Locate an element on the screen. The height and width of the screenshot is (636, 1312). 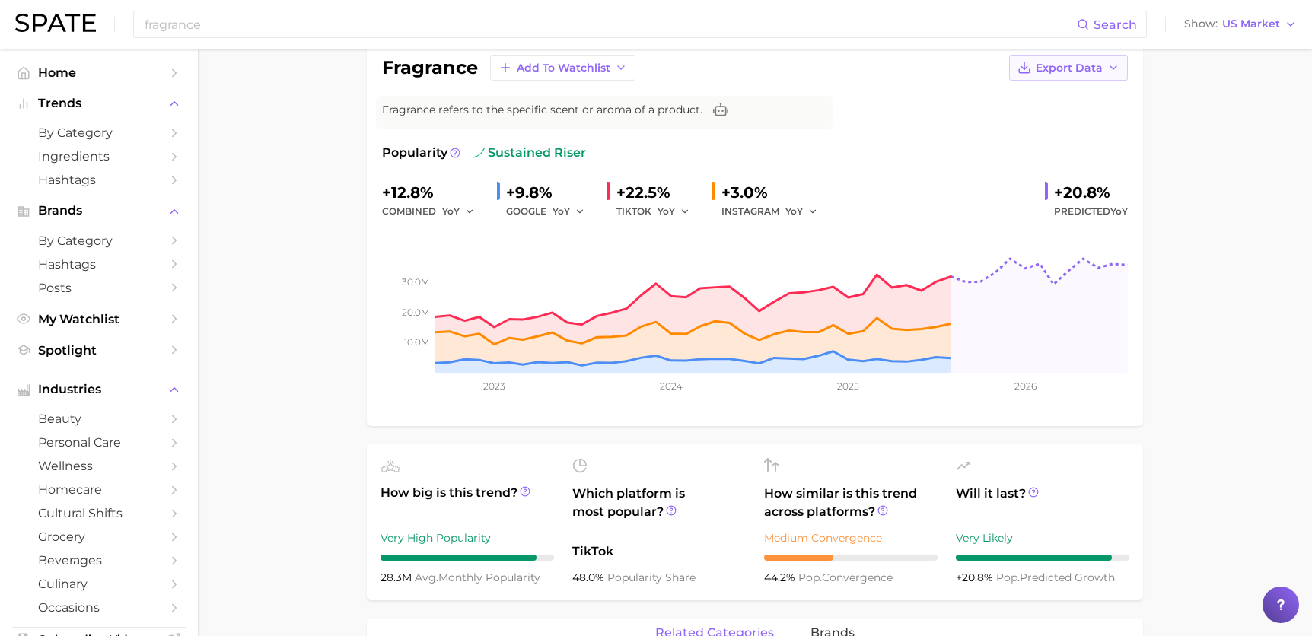
span: monthly popularity is located at coordinates (477, 578).